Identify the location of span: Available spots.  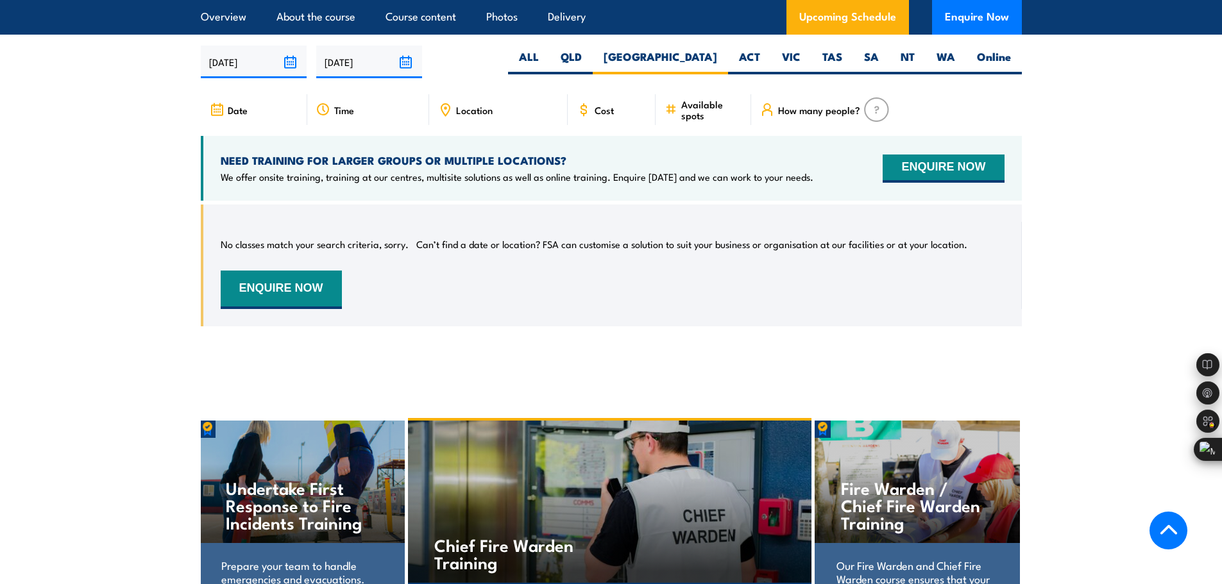
(711, 110).